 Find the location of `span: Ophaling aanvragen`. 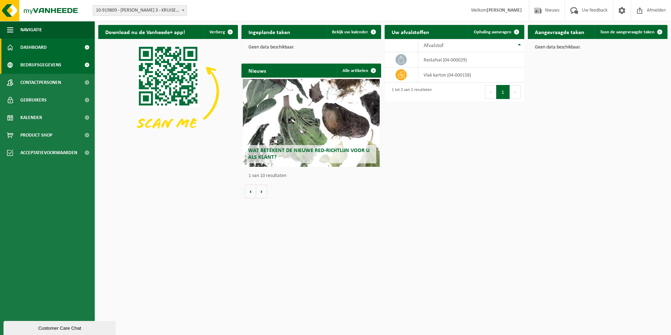

span: Ophaling aanvragen is located at coordinates (492, 32).